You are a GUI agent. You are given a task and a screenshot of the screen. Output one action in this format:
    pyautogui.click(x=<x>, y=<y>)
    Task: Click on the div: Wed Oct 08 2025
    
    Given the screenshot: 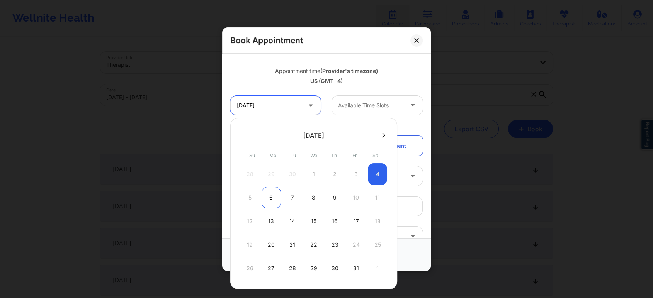 What is the action you would take?
    pyautogui.click(x=314, y=198)
    